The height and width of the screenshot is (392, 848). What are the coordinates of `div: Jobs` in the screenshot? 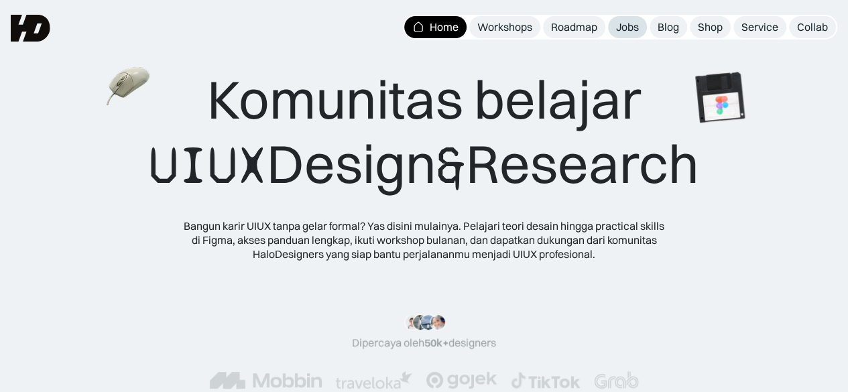 It's located at (627, 27).